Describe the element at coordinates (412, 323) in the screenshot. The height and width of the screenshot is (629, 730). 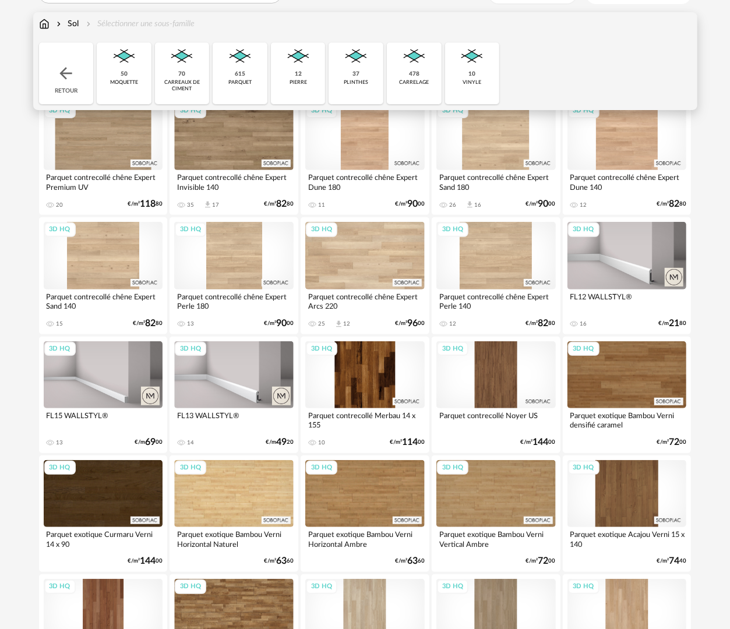
I see `span: 96` at that location.